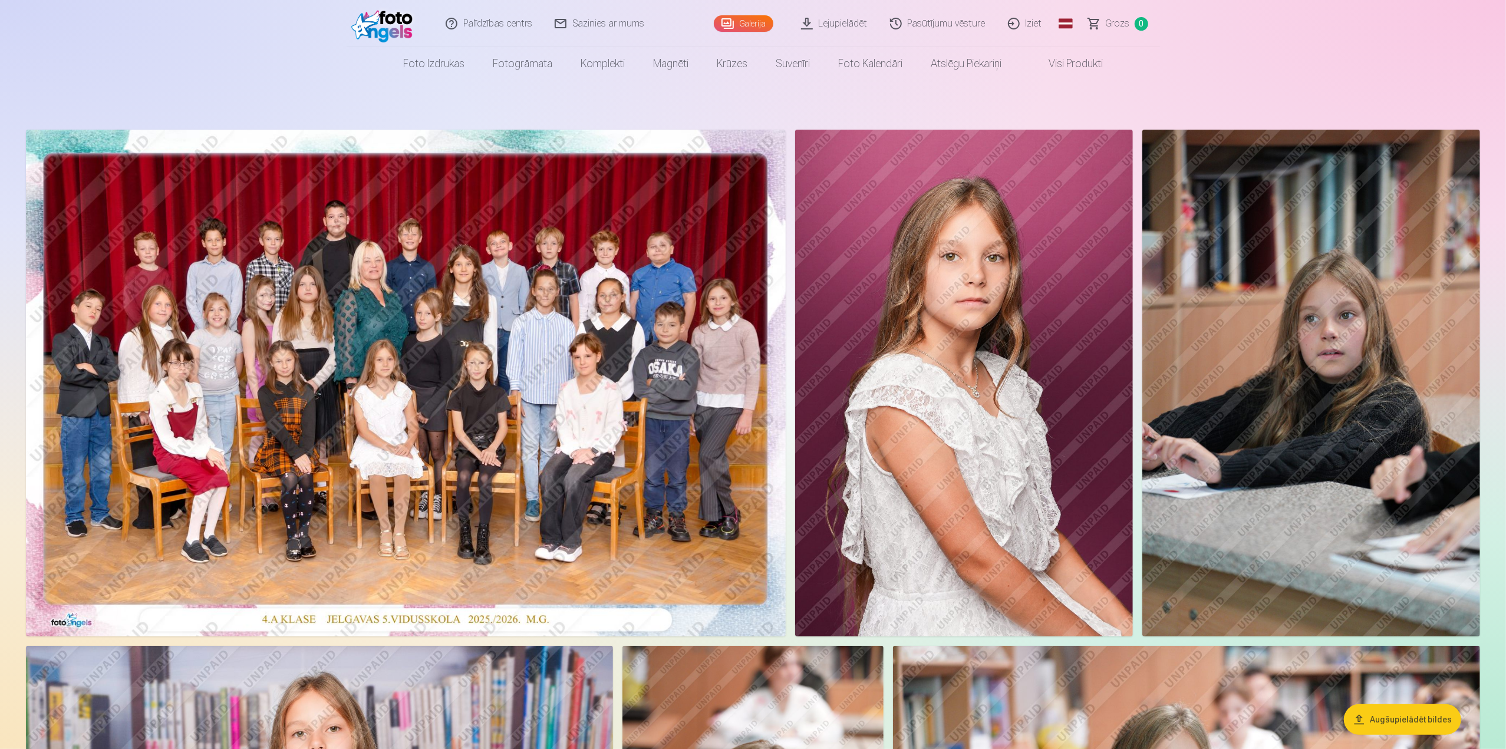 This screenshot has width=1506, height=749. I want to click on img: /fa1, so click(385, 24).